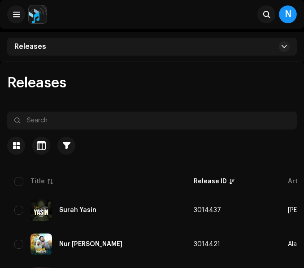  What do you see at coordinates (38, 14) in the screenshot?
I see `img: 2dae3d76-597f-44f3-9fef-6a12da6d2ece` at bounding box center [38, 14].